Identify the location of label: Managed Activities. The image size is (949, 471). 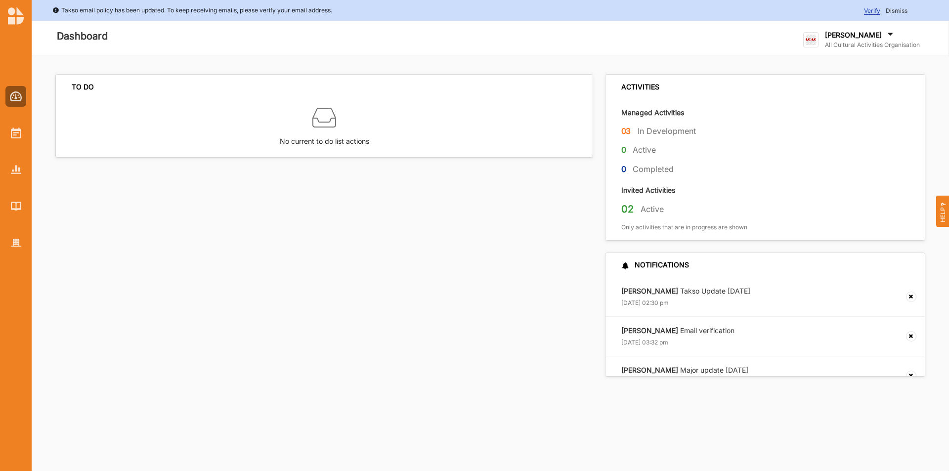
(652, 112).